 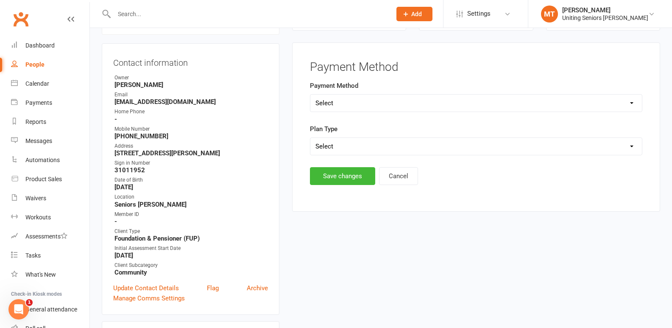 I want to click on div: Member ID, so click(x=191, y=214).